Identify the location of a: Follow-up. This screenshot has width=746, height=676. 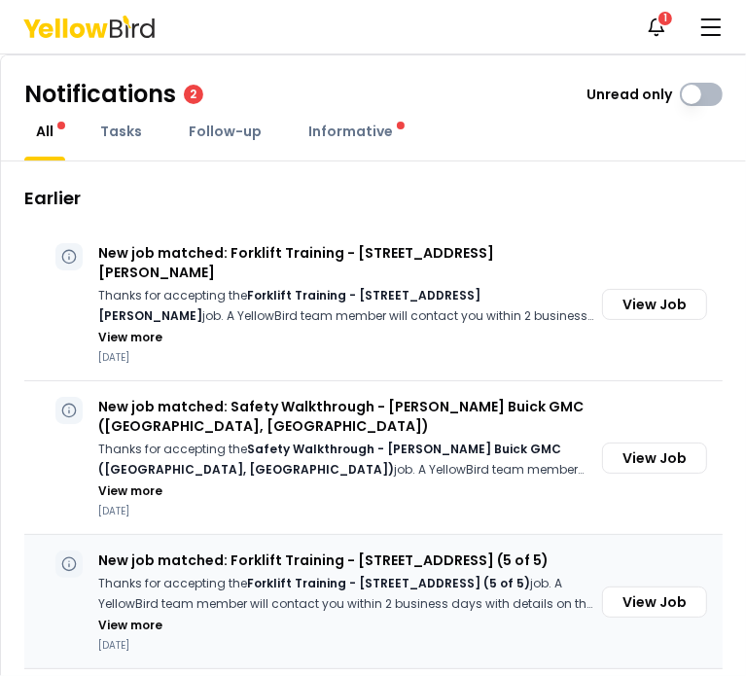
(225, 131).